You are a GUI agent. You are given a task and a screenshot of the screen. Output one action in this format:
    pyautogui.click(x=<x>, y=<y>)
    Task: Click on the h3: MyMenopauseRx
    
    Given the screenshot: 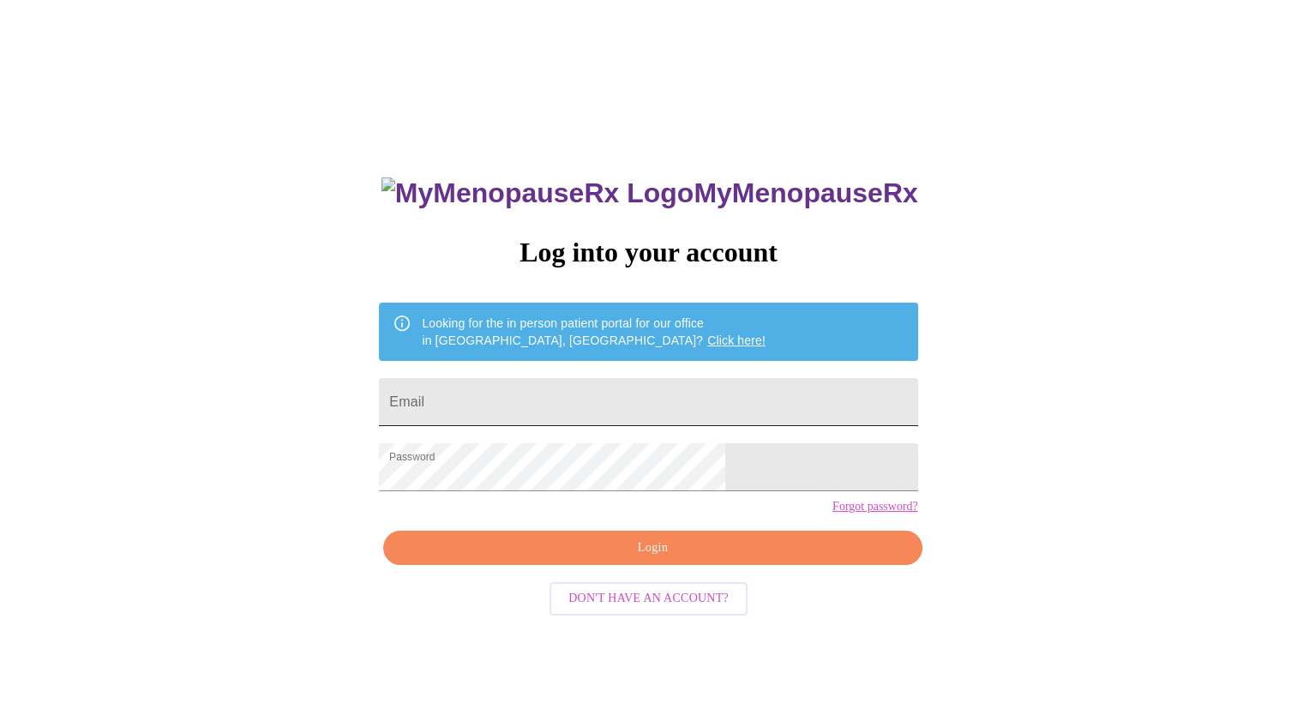 What is the action you would take?
    pyautogui.click(x=650, y=193)
    